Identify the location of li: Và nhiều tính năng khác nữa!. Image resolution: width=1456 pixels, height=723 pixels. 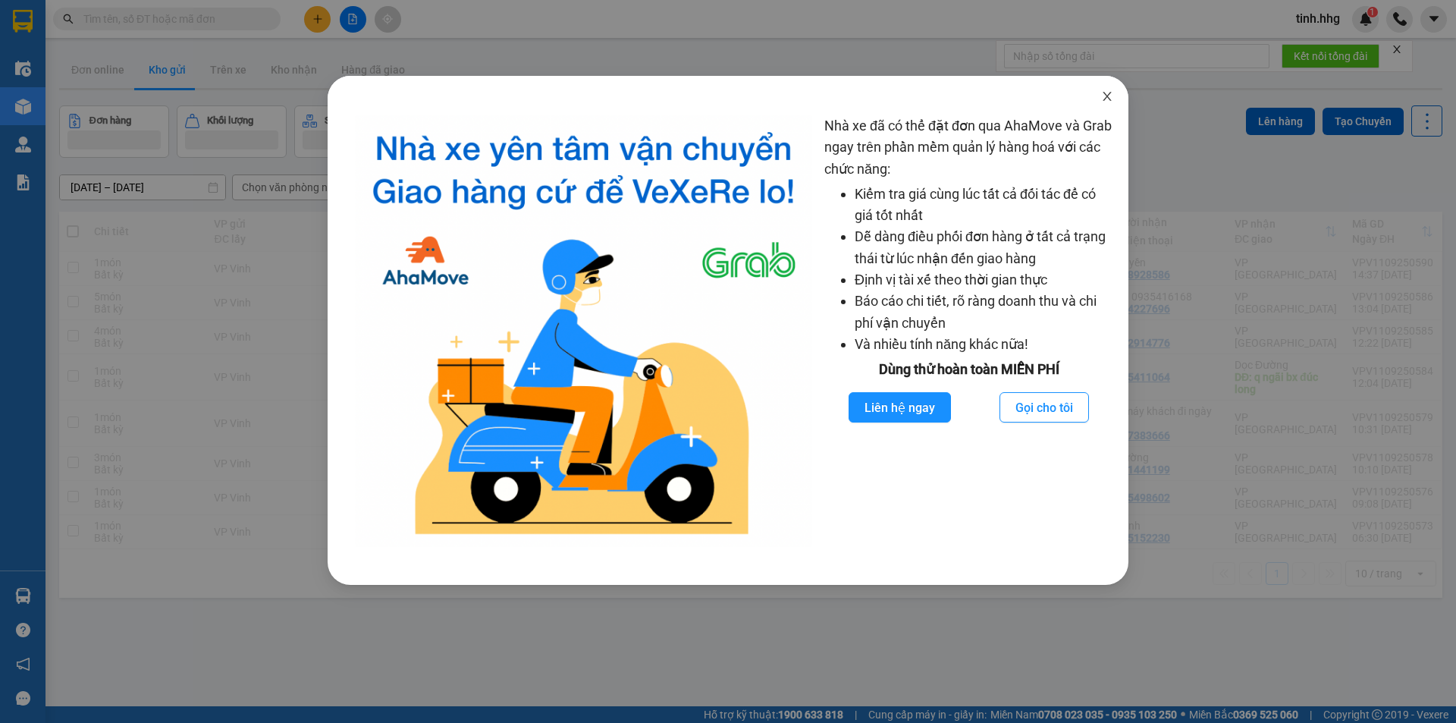
(983, 344).